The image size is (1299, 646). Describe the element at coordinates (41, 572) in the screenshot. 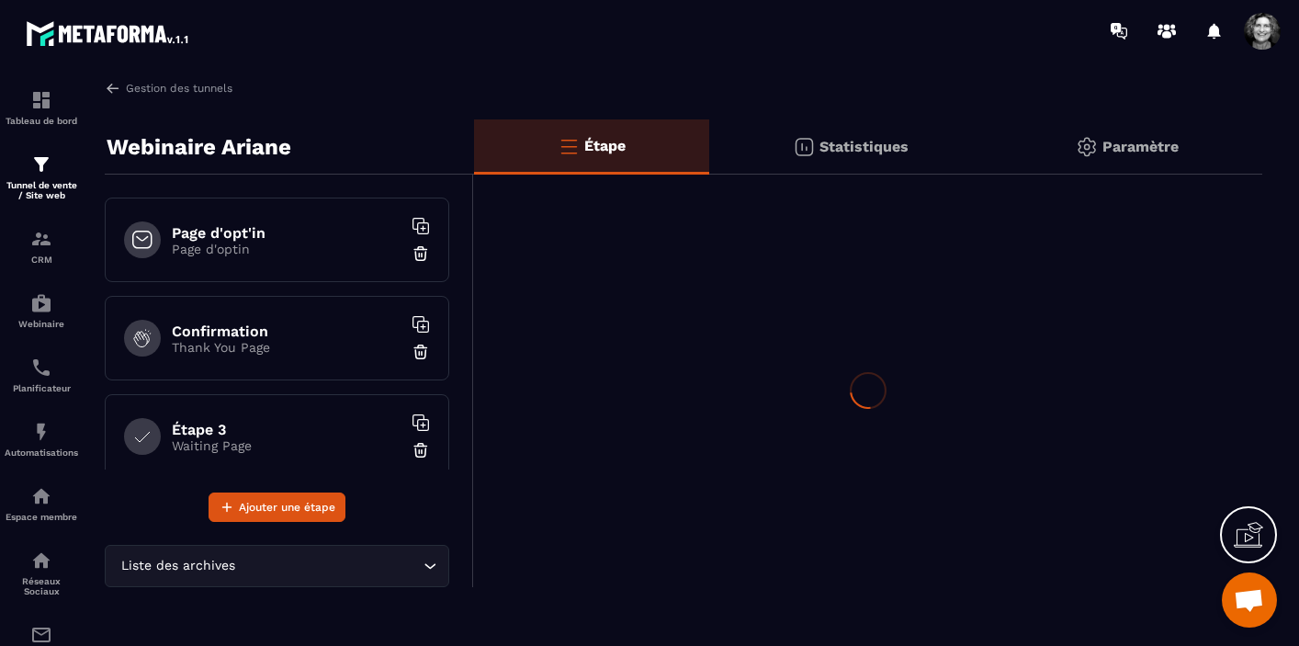

I see `a: social-networksocial-networkRéseaux Sociaux` at that location.